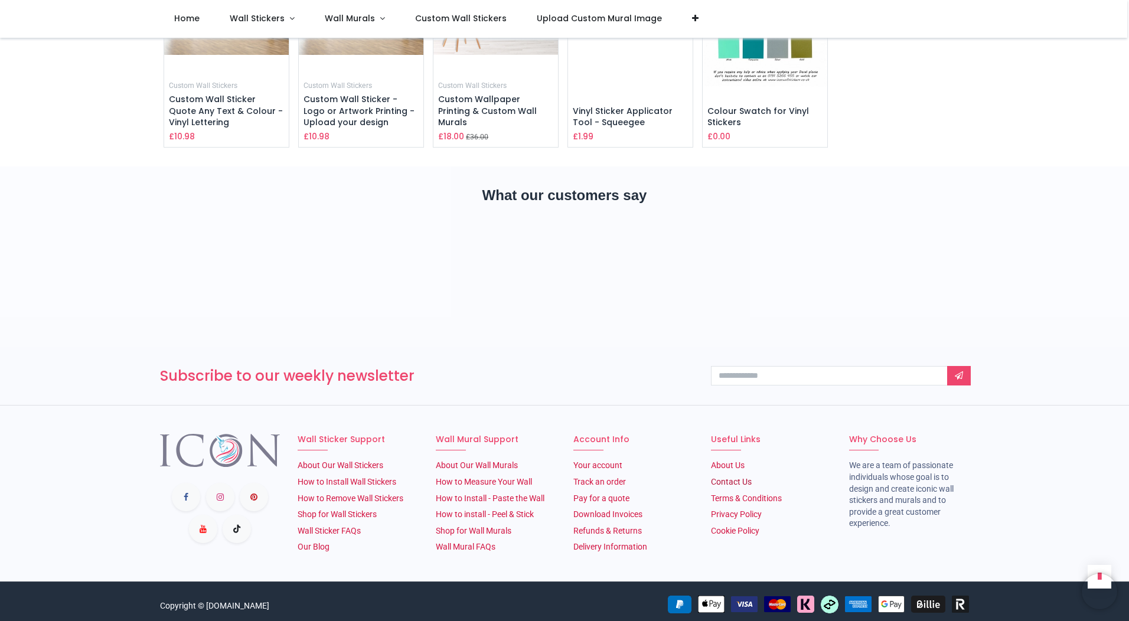 The width and height of the screenshot is (1129, 621). I want to click on a: Download Invoices, so click(607, 514).